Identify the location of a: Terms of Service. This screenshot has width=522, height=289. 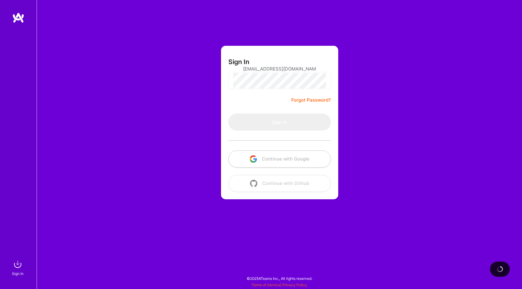
(266, 285).